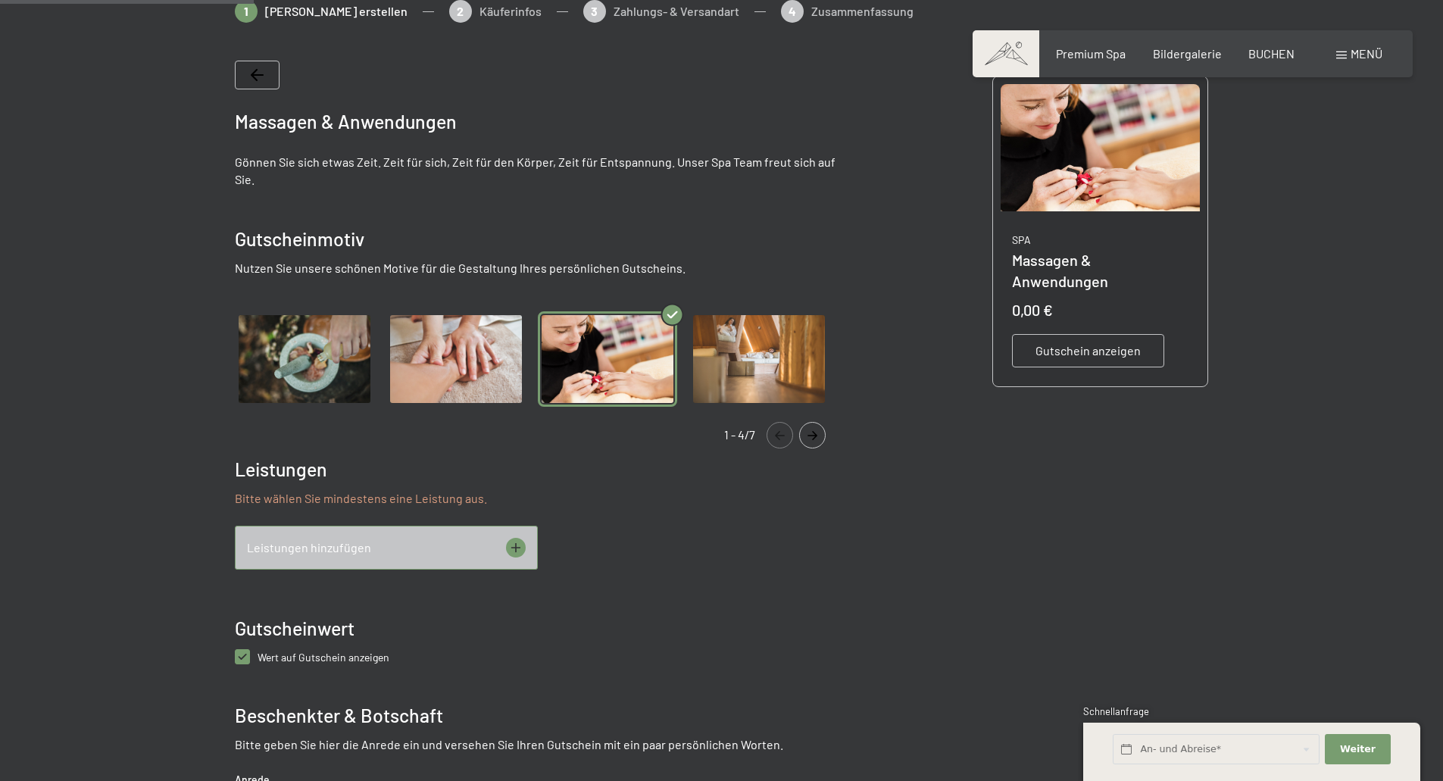  What do you see at coordinates (1091, 53) in the screenshot?
I see `a: Premium Spa` at bounding box center [1091, 53].